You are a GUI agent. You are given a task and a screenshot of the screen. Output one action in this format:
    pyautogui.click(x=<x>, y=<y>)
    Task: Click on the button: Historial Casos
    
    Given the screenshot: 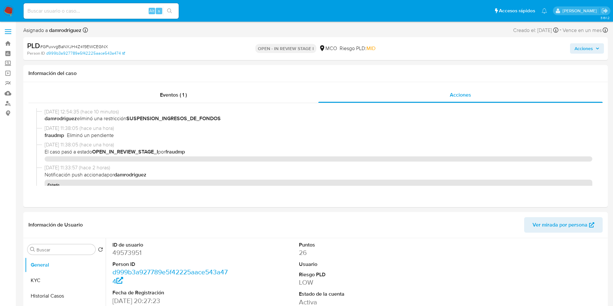 What is the action you would take?
    pyautogui.click(x=65, y=296)
    